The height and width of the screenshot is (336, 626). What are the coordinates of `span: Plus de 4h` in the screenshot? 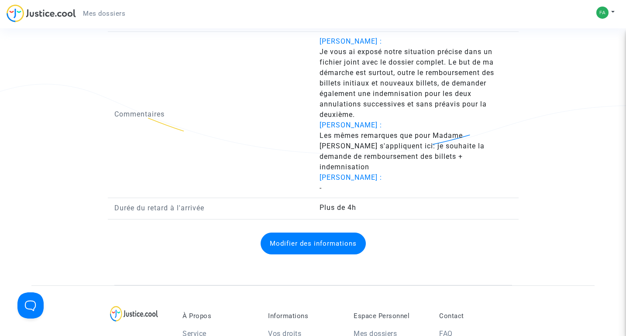 It's located at (338, 207).